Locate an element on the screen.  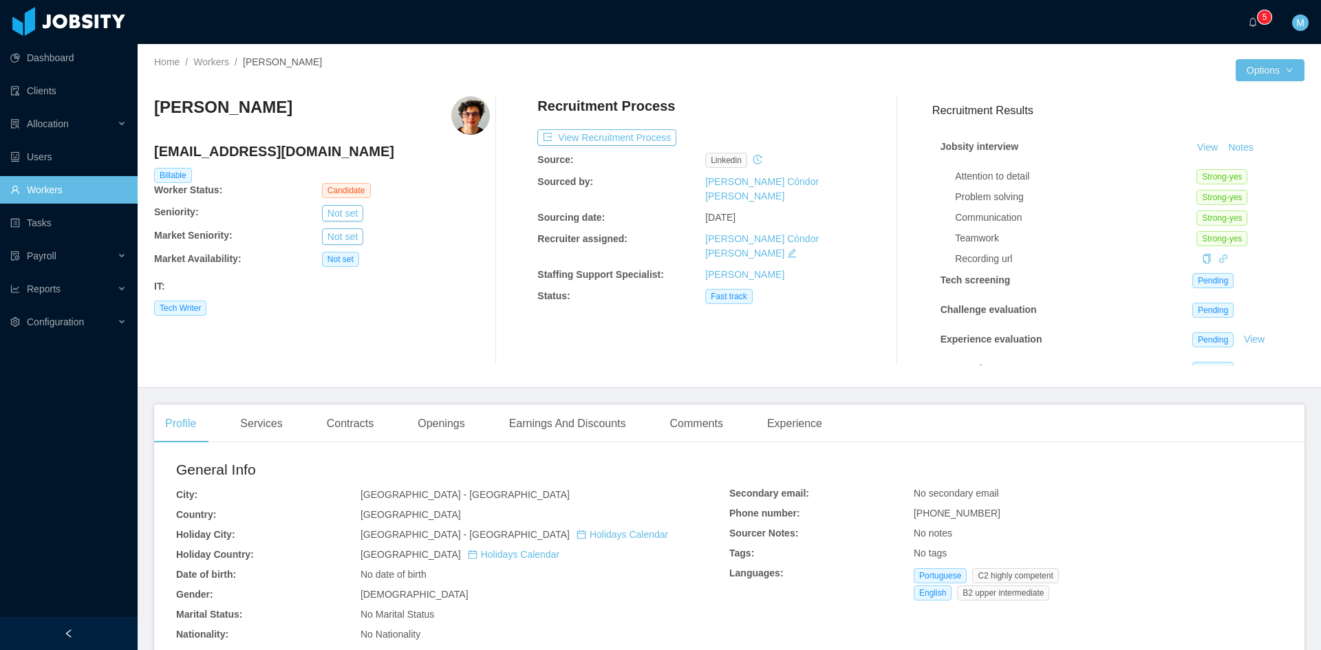
button: icon: exportView Recruitment Process is located at coordinates (607, 138).